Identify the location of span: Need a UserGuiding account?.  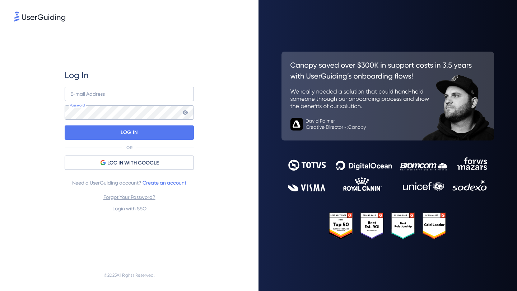
(129, 183).